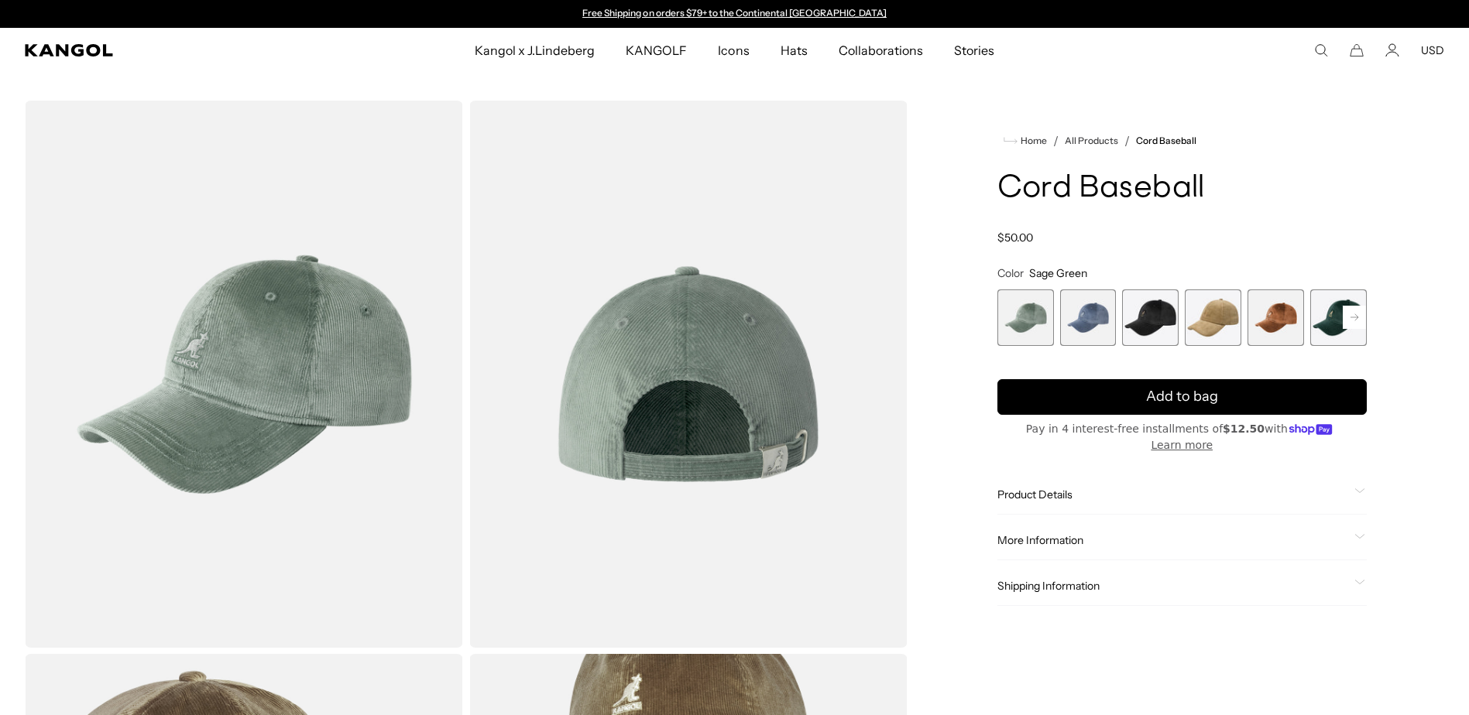 This screenshot has height=715, width=1469. What do you see at coordinates (1275, 317) in the screenshot?
I see `div: 5 of 9` at bounding box center [1275, 317].